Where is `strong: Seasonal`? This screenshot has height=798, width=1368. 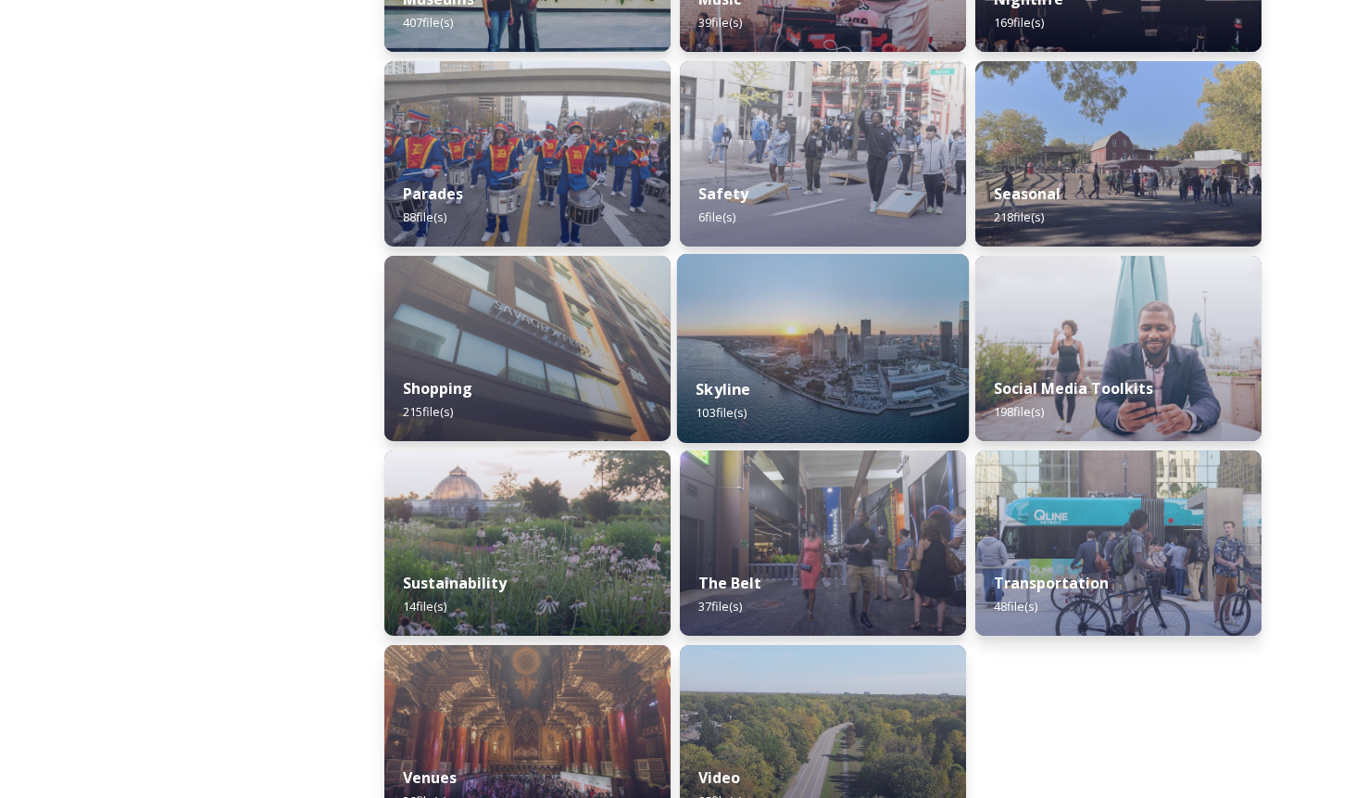 strong: Seasonal is located at coordinates (1027, 194).